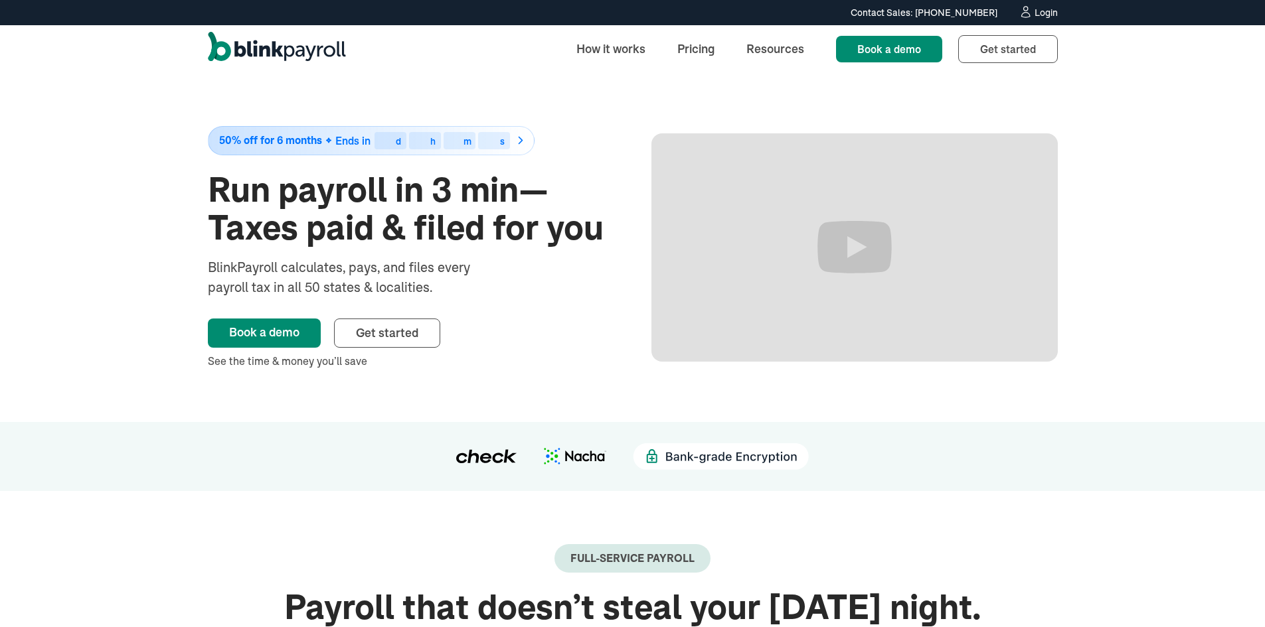 The height and width of the screenshot is (627, 1265). Describe the element at coordinates (411, 361) in the screenshot. I see `div: See the time & money you’ll save` at that location.